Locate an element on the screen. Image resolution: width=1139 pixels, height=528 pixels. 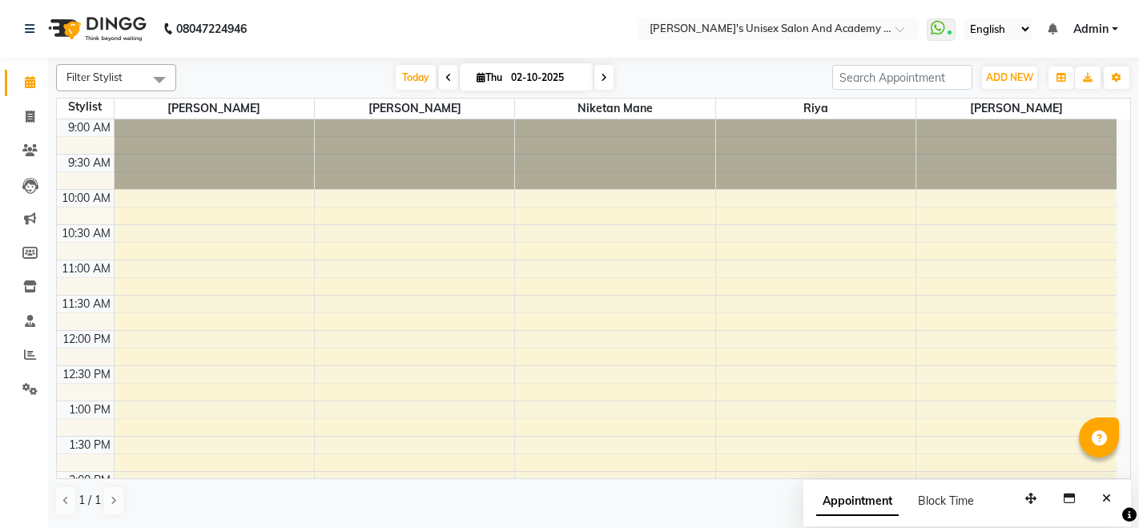
span: Riya is located at coordinates (815, 108).